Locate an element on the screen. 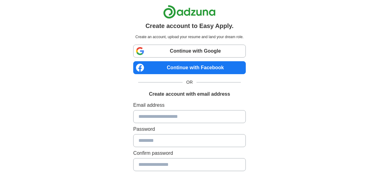  a: Continue with Facebook is located at coordinates (189, 68).